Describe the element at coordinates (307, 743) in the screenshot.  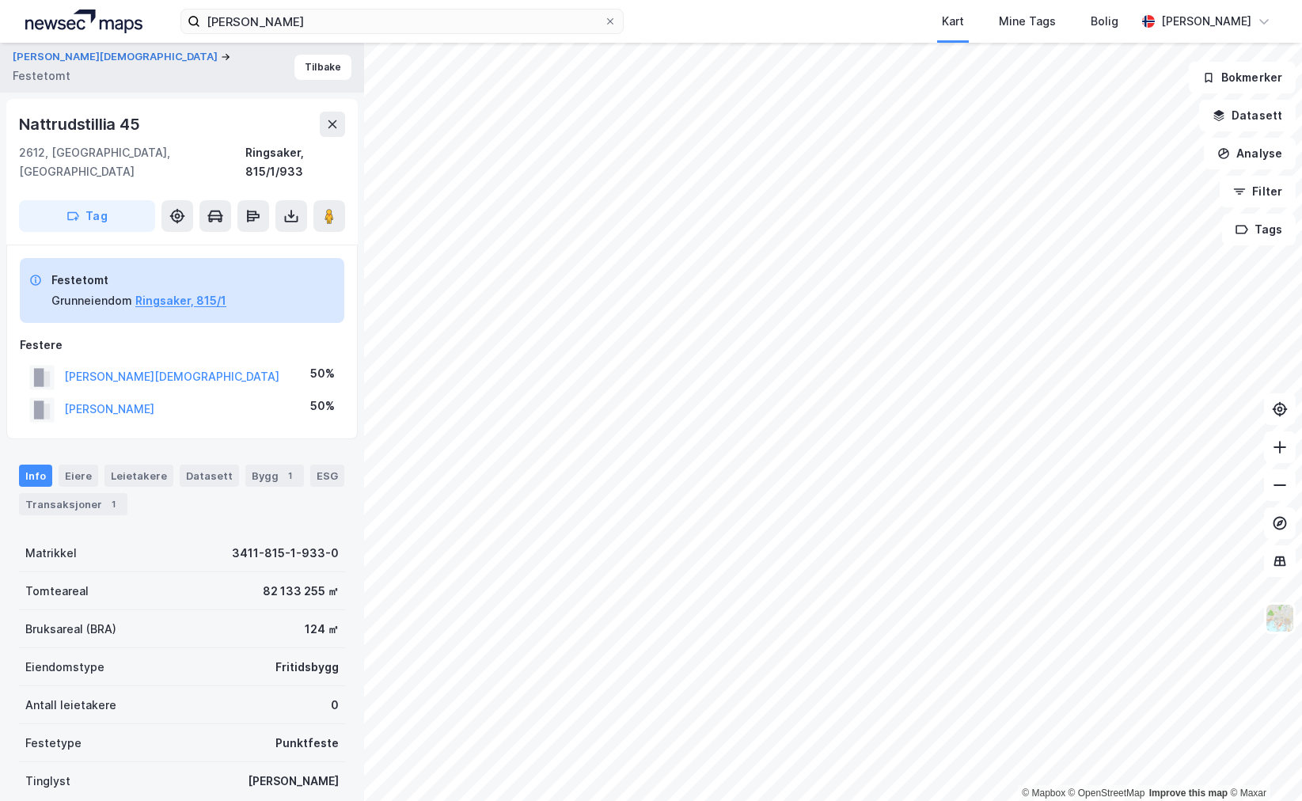
I see `div: Punktfeste` at that location.